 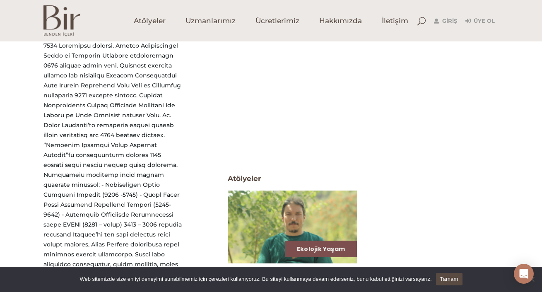 I want to click on a: Giriş, so click(x=446, y=21).